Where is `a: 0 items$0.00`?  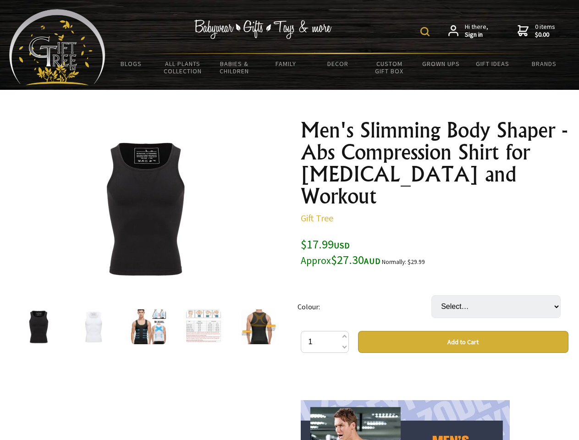
a: 0 items$0.00 is located at coordinates (536, 31).